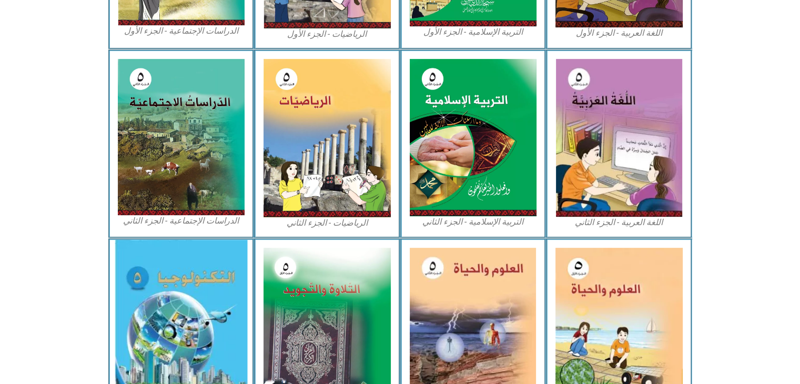 This screenshot has height=384, width=800. What do you see at coordinates (327, 34) in the screenshot?
I see `figcaption: الرياضيات - الجزء الأول​` at bounding box center [327, 34].